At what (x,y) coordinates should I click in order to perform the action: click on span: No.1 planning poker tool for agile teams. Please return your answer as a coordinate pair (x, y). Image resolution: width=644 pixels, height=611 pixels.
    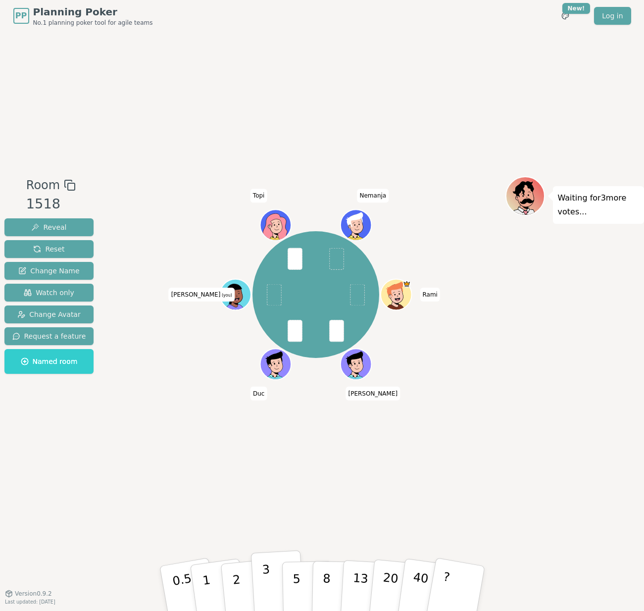
    Looking at the image, I should click on (93, 23).